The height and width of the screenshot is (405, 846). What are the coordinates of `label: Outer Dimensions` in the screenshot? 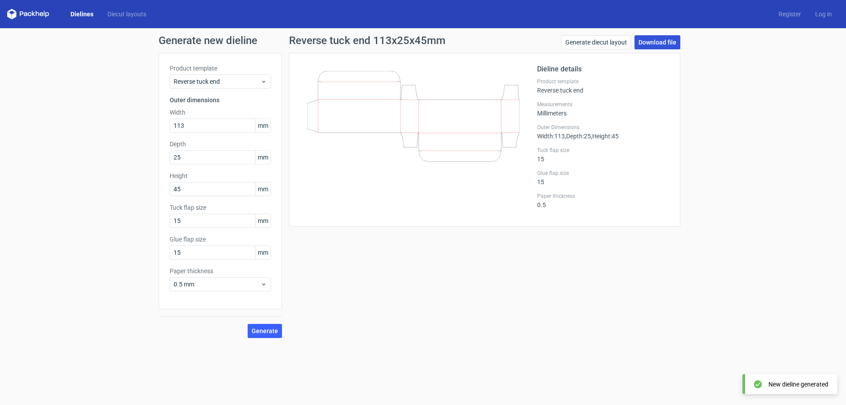 It's located at (603, 127).